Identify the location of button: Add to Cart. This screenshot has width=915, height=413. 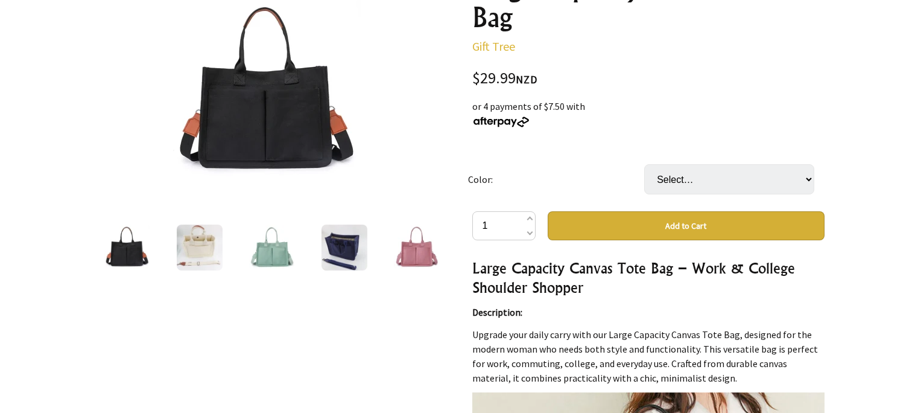
(686, 226).